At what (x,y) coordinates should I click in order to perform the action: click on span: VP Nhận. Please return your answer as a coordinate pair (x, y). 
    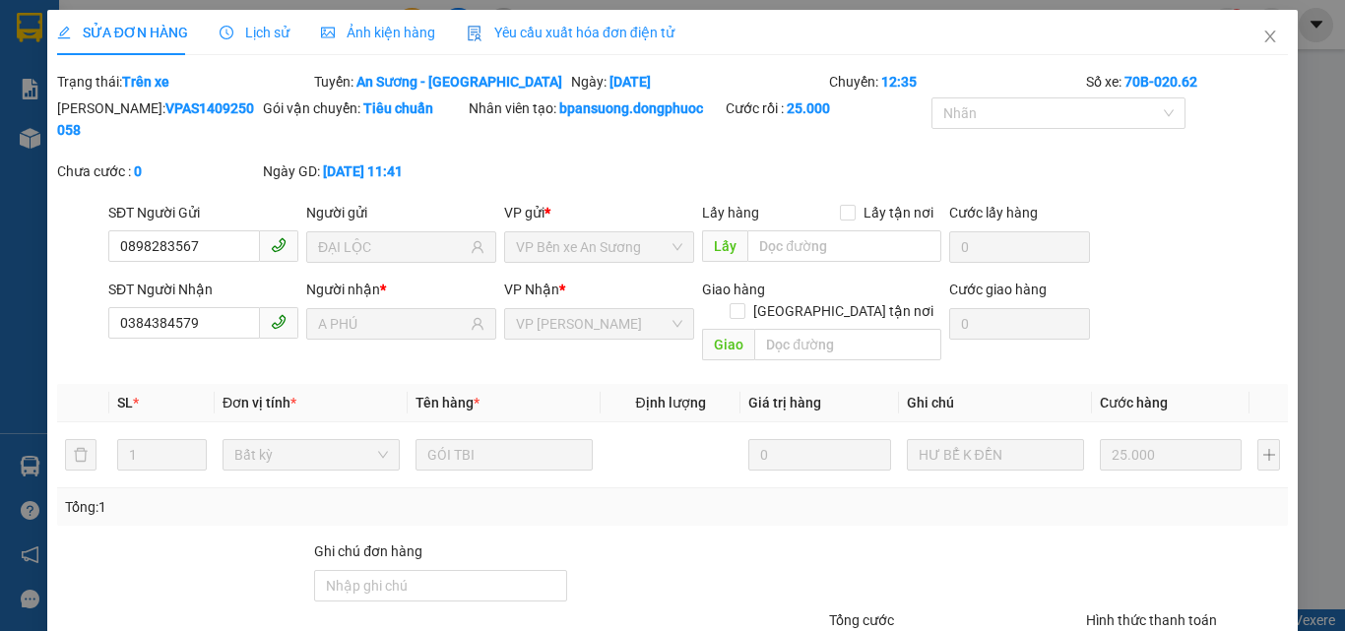
    Looking at the image, I should click on (532, 290).